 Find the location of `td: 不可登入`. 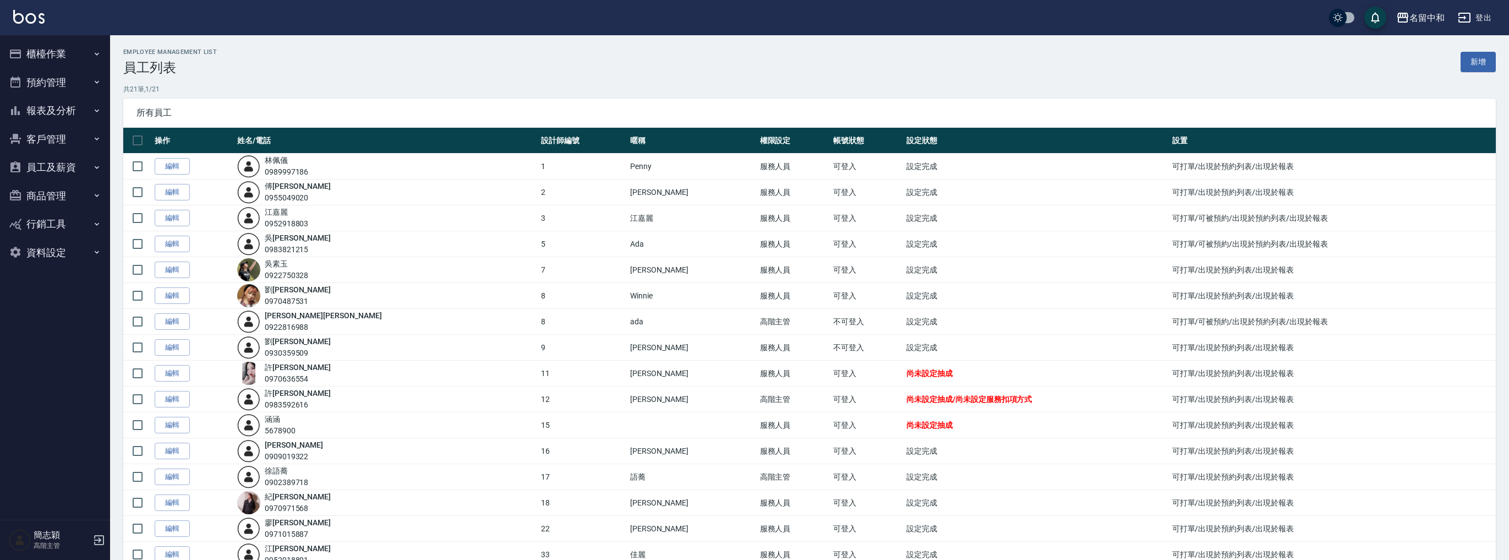

td: 不可登入 is located at coordinates (867, 347).